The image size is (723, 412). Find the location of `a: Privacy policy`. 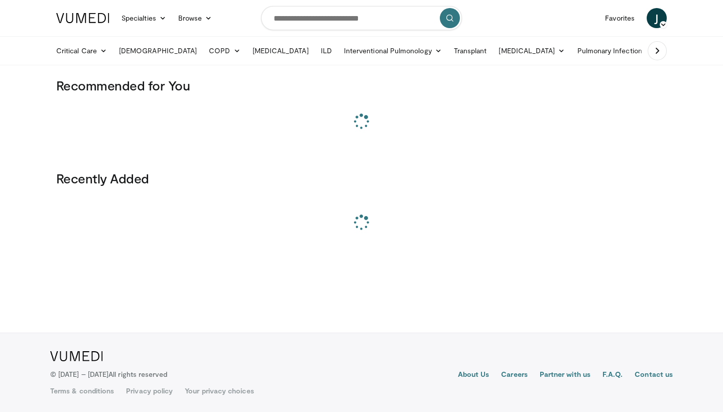

a: Privacy policy is located at coordinates (149, 391).